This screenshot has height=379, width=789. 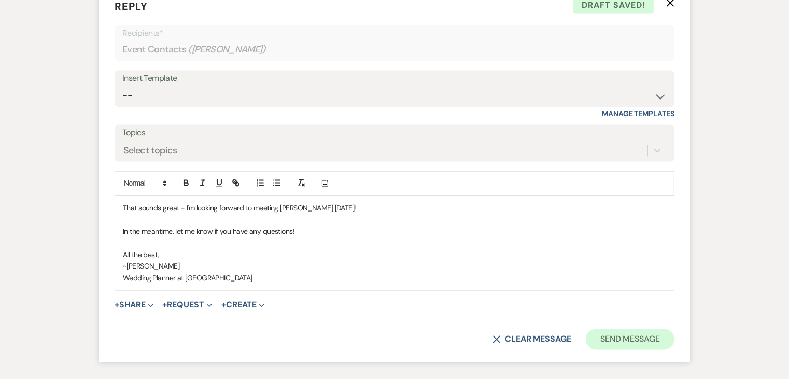 What do you see at coordinates (394, 79) in the screenshot?
I see `div: Insert Template` at bounding box center [394, 79].